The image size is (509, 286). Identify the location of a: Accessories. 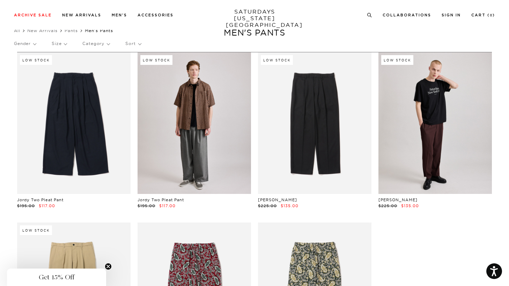
(155, 15).